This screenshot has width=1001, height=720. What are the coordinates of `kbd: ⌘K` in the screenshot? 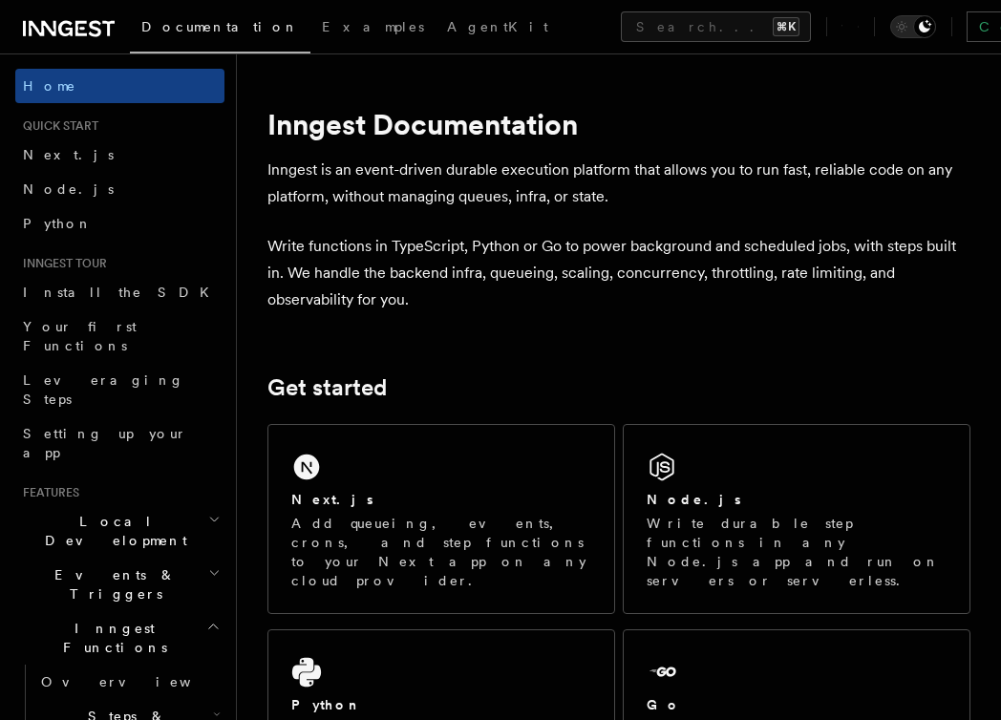 It's located at (786, 27).